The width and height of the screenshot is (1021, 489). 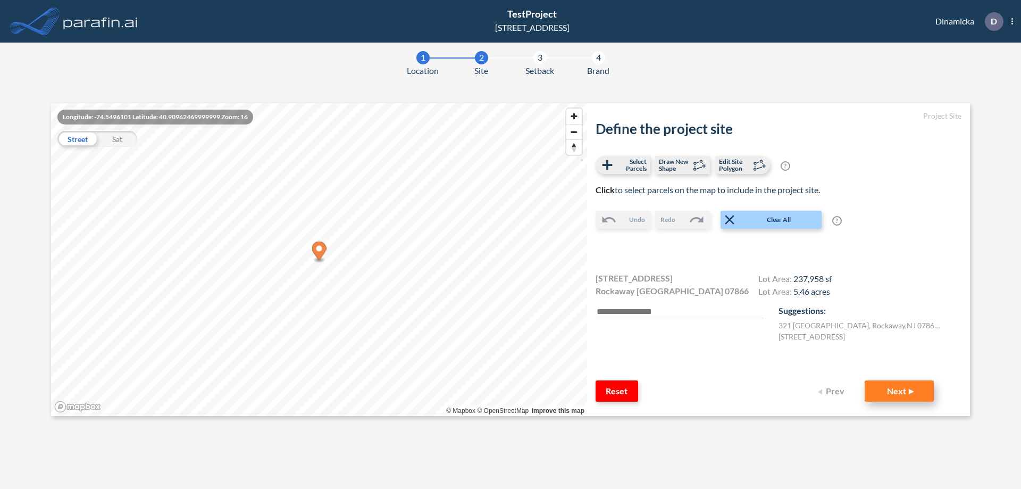 I want to click on button: Redo, so click(x=682, y=220).